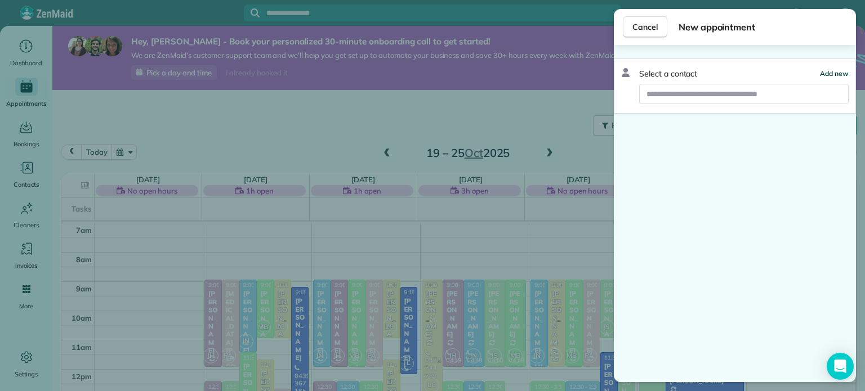 The width and height of the screenshot is (865, 391). I want to click on span: Cancel, so click(645, 27).